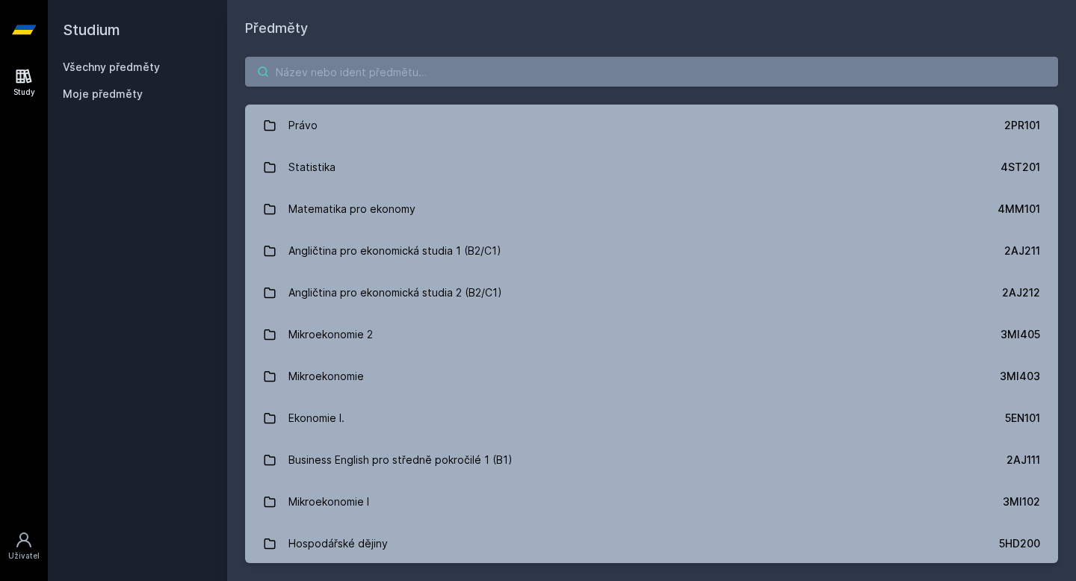 The height and width of the screenshot is (581, 1076). Describe the element at coordinates (330, 335) in the screenshot. I see `div: Mikroekonomie 2` at that location.